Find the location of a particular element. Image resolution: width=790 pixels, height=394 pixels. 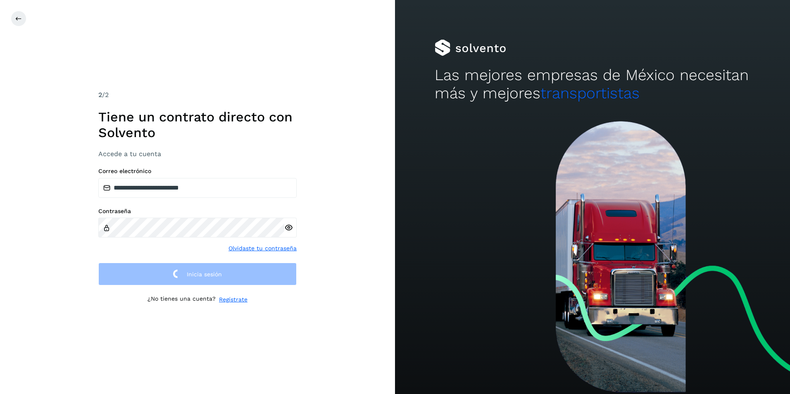

div: /2 is located at coordinates (198, 95).